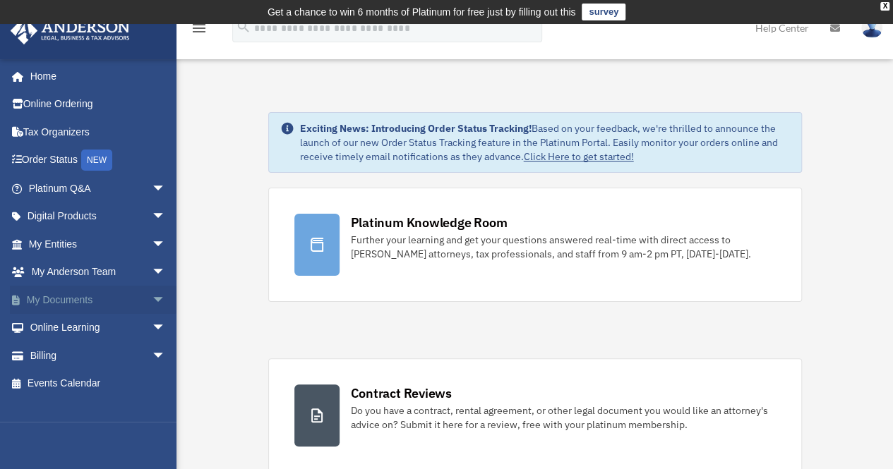  Describe the element at coordinates (98, 189) in the screenshot. I see `a: Platinum Q&Aarrow_drop_down` at that location.